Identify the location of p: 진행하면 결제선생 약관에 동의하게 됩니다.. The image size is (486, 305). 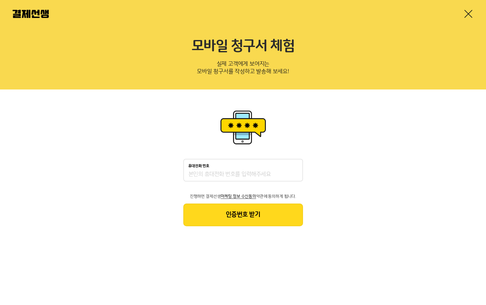
(243, 196).